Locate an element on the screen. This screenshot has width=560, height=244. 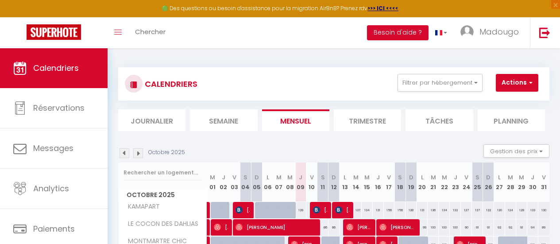
div: 134 is located at coordinates (367, 210).